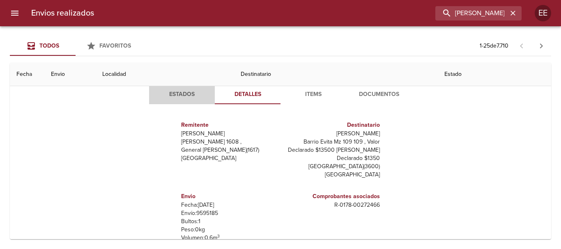  I want to click on th: Destinatario, so click(336, 74).